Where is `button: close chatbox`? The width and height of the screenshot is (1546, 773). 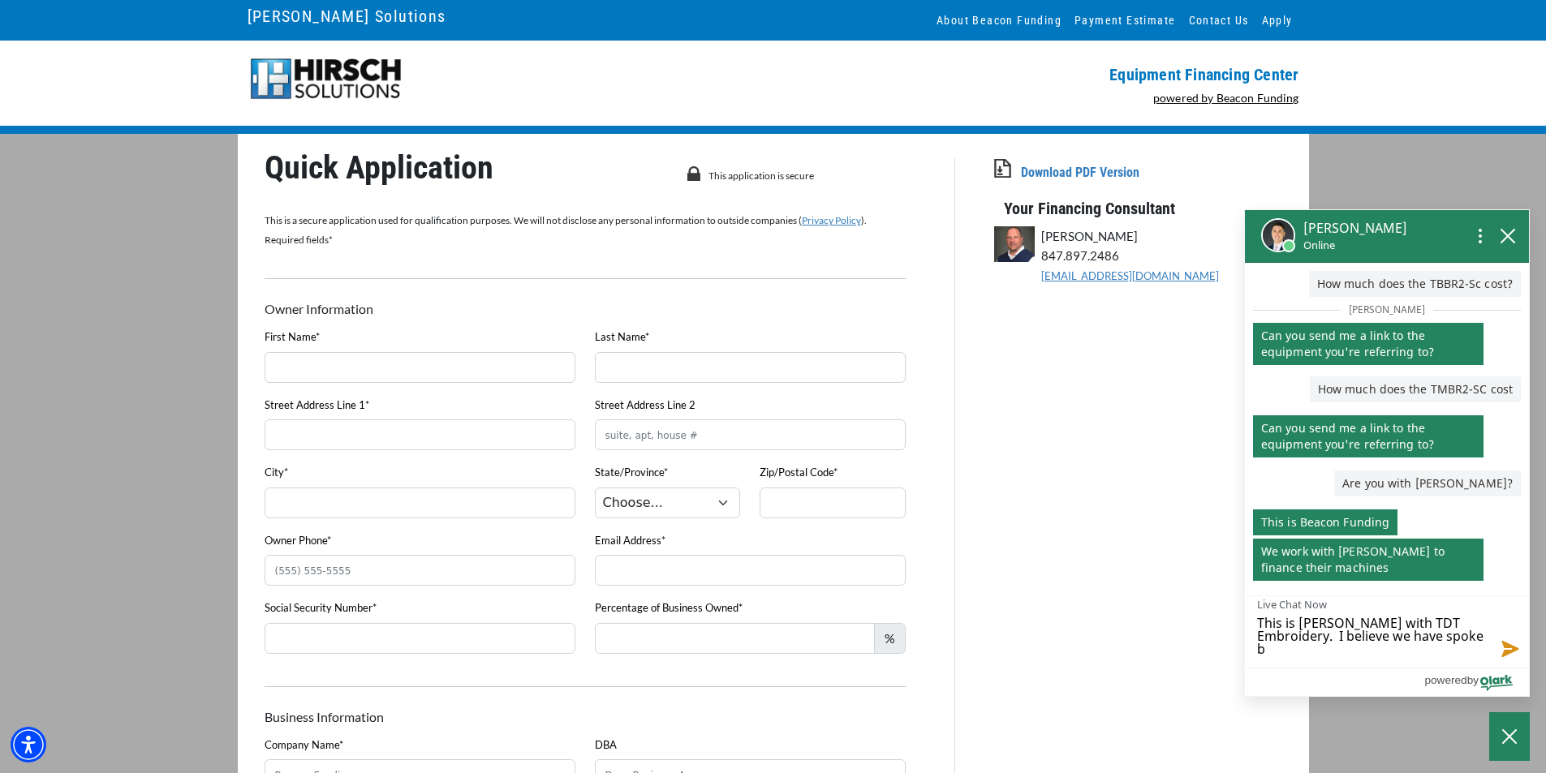 button: close chatbox is located at coordinates (1507, 235).